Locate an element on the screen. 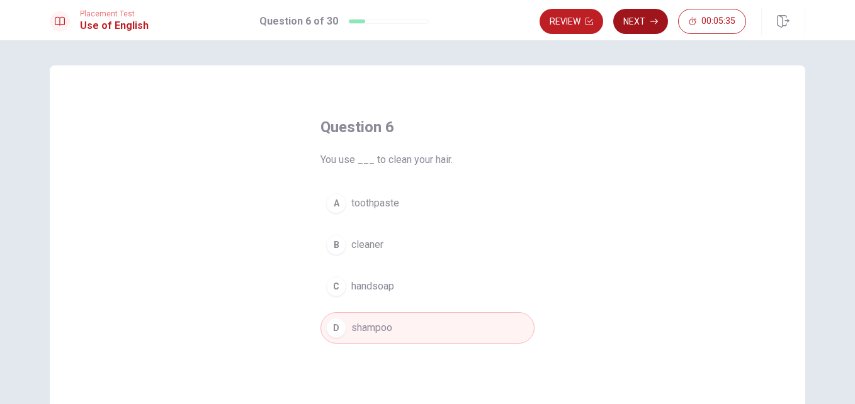  h1: Use of English is located at coordinates (114, 26).